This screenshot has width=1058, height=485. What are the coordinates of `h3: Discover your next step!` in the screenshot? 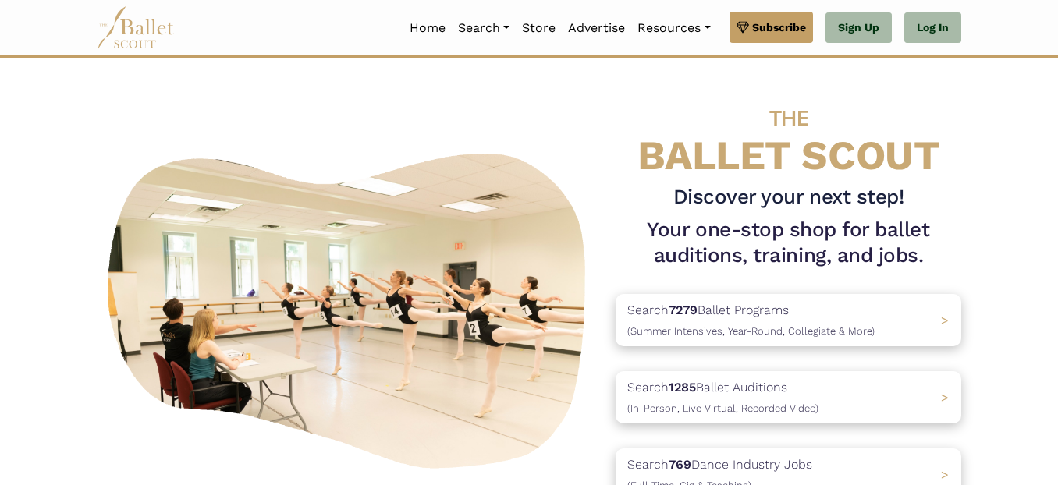 It's located at (788, 197).